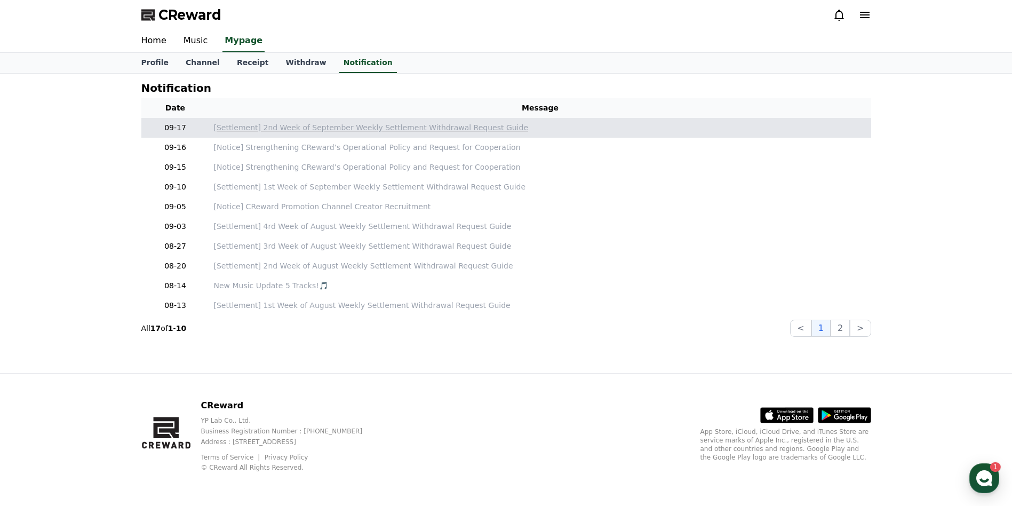  What do you see at coordinates (110, 342) in the screenshot?
I see `span: 1` at bounding box center [110, 342].